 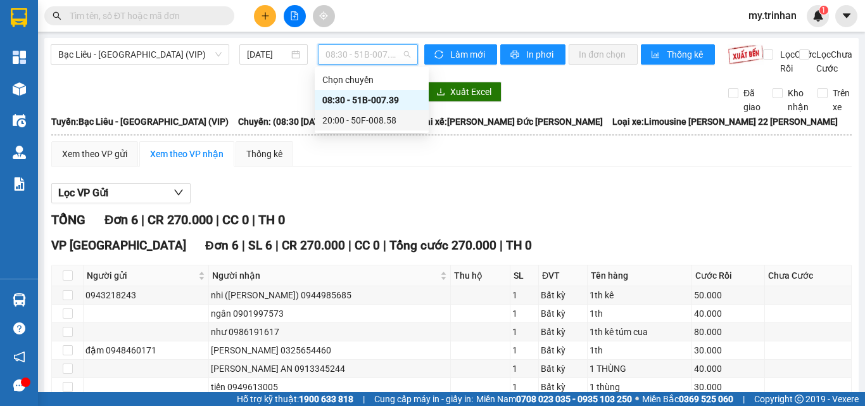 I want to click on div: 30.000, so click(x=728, y=350).